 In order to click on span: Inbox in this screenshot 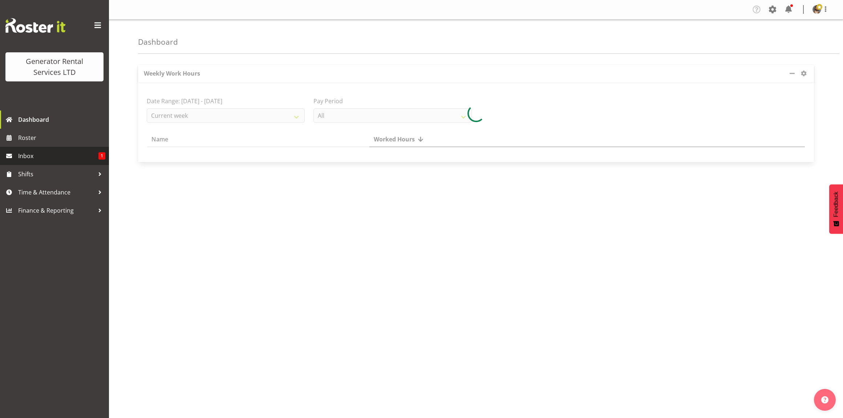, I will do `click(58, 156)`.